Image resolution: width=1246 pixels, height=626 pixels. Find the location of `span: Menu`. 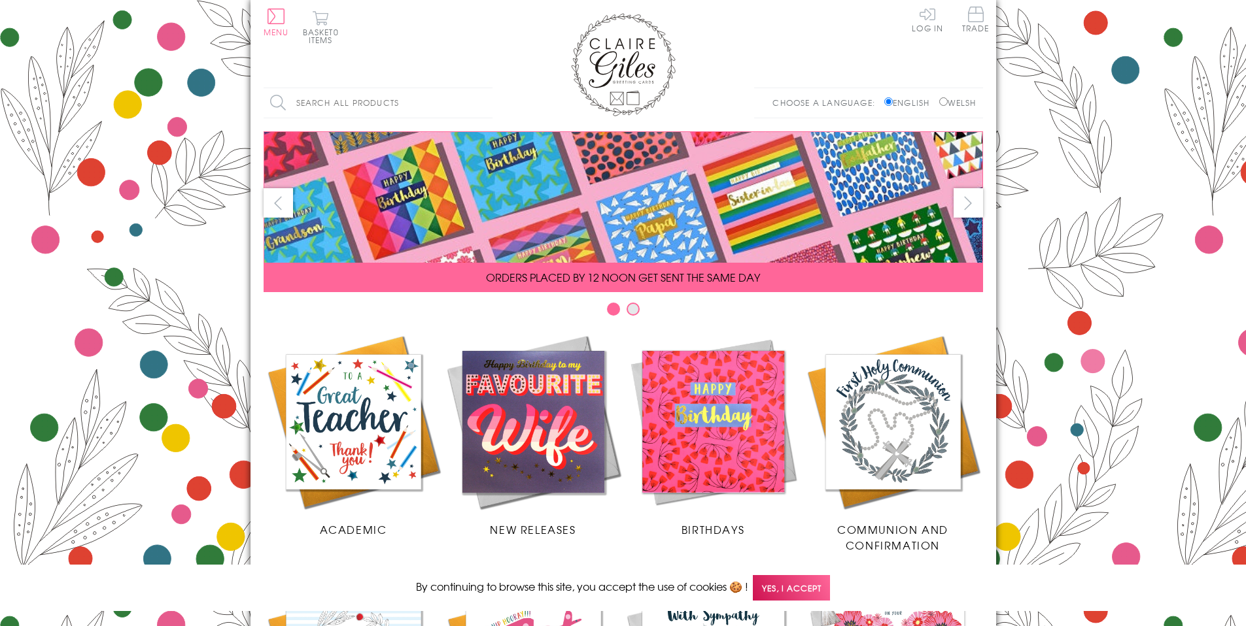

span: Menu is located at coordinates (276, 32).